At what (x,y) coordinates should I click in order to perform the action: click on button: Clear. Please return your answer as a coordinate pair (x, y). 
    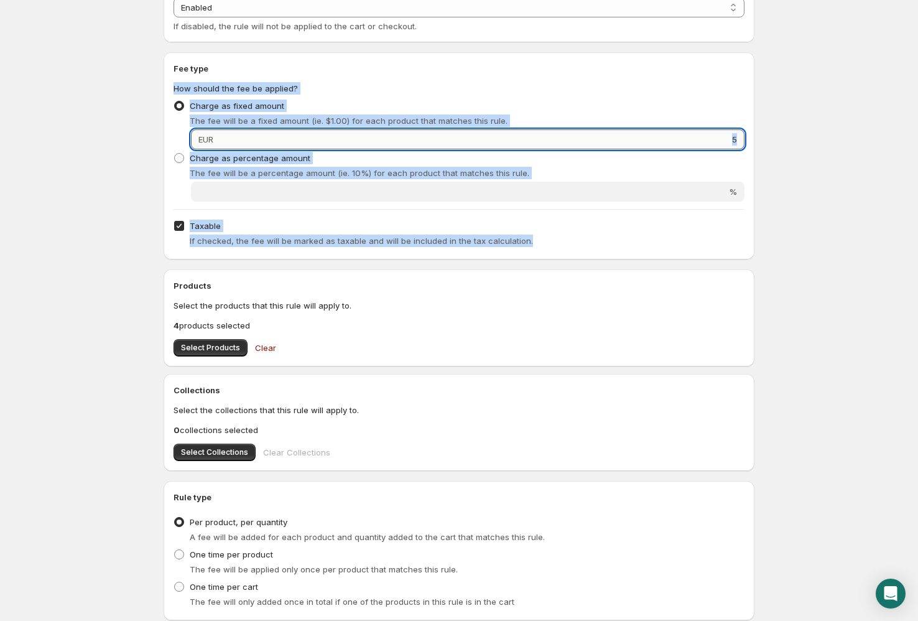
    Looking at the image, I should click on (266, 348).